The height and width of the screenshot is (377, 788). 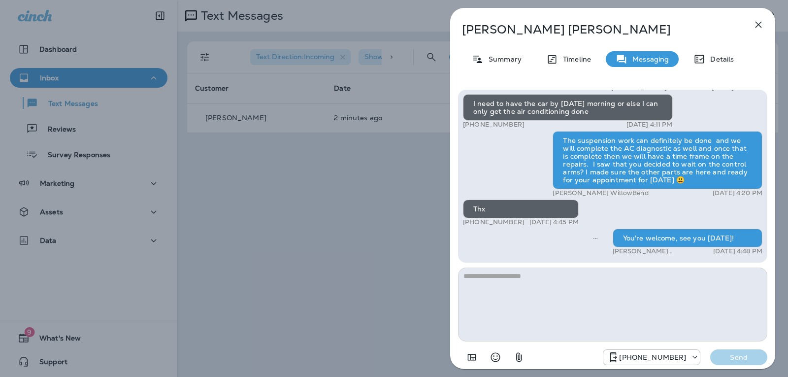 I want to click on p: Details, so click(x=719, y=59).